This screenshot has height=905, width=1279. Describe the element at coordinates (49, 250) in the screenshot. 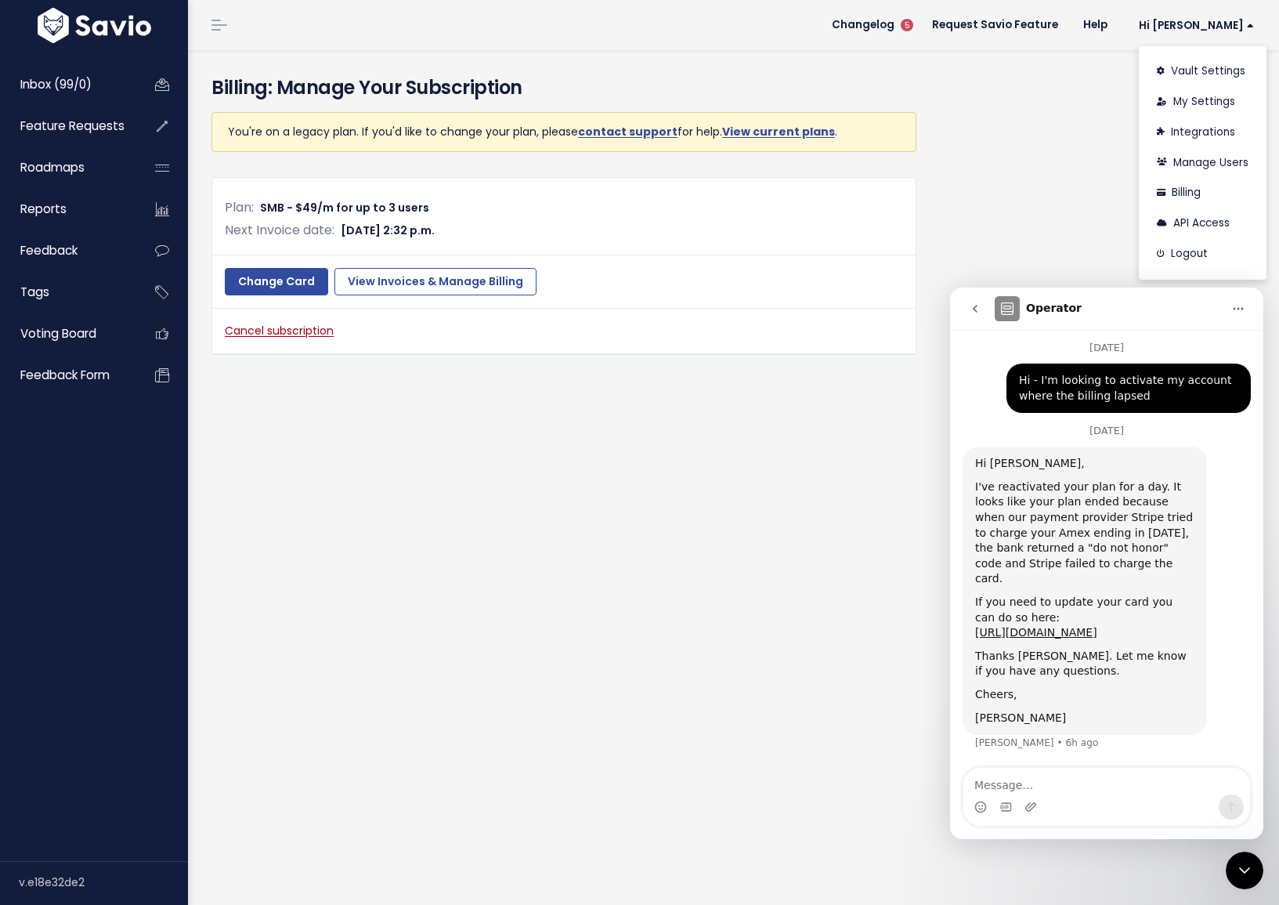

I see `span: Feedback` at that location.